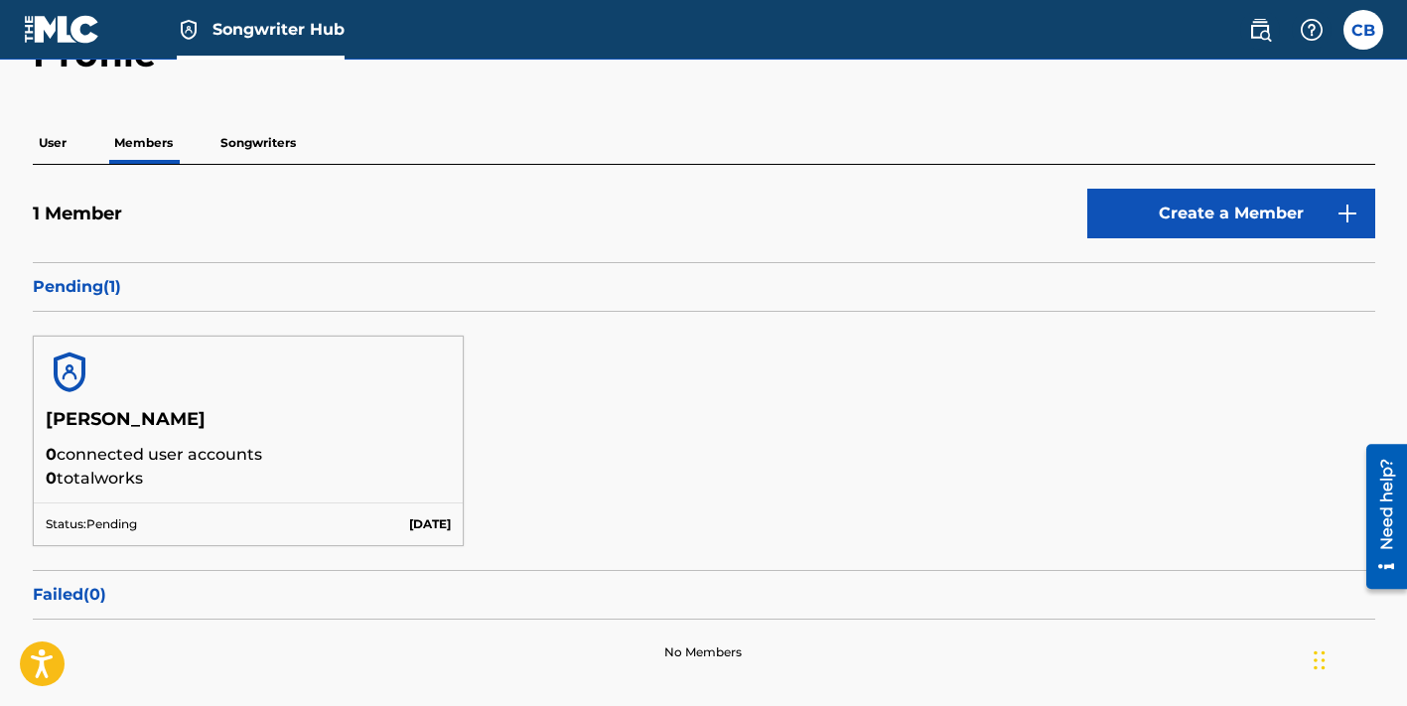 This screenshot has width=1407, height=706. Describe the element at coordinates (1260, 30) in the screenshot. I see `img: search` at that location.